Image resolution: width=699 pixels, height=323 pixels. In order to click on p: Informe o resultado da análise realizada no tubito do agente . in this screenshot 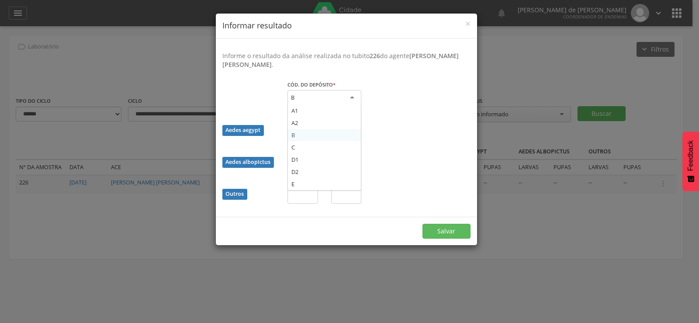, I will do `click(347, 60)`.